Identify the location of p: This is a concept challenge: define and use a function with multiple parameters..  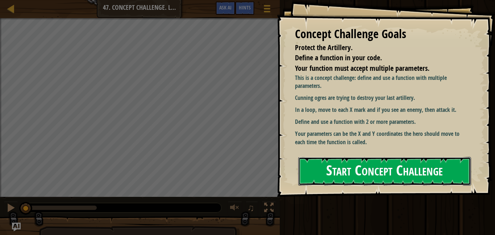
(383, 82).